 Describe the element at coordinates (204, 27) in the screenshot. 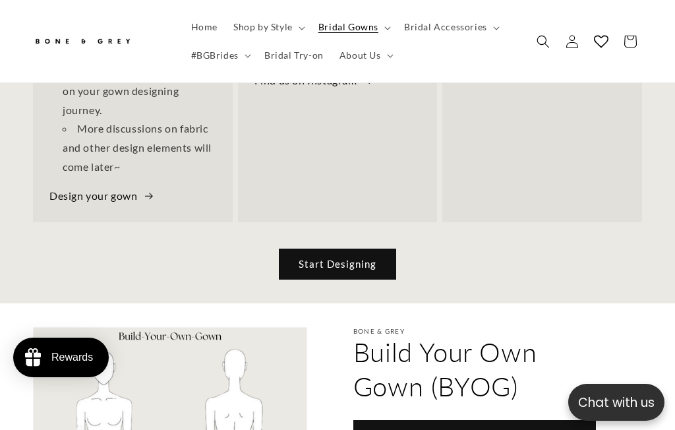

I see `span: Home` at that location.